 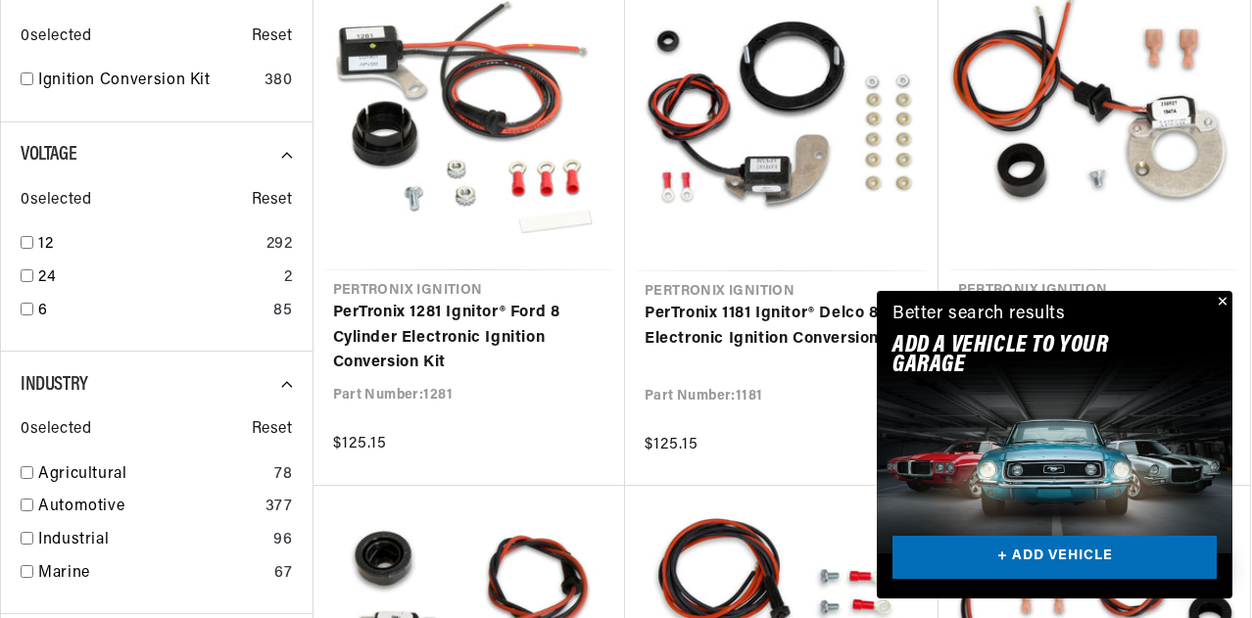 I want to click on a: 6, so click(x=152, y=312).